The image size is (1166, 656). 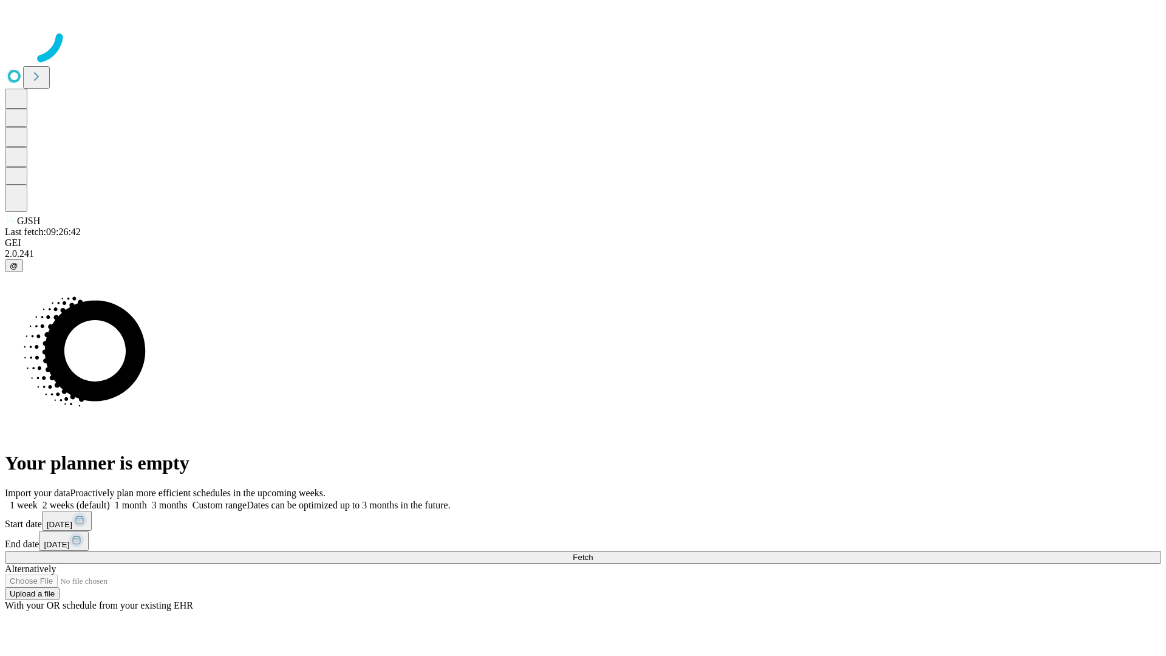 I want to click on button: Fetch, so click(x=583, y=557).